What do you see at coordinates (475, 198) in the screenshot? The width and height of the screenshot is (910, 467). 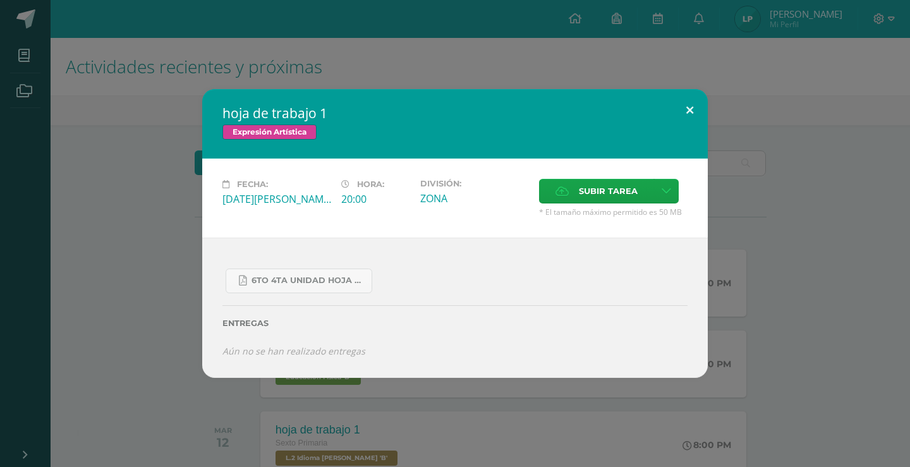 I see `div: ZONA` at bounding box center [475, 198].